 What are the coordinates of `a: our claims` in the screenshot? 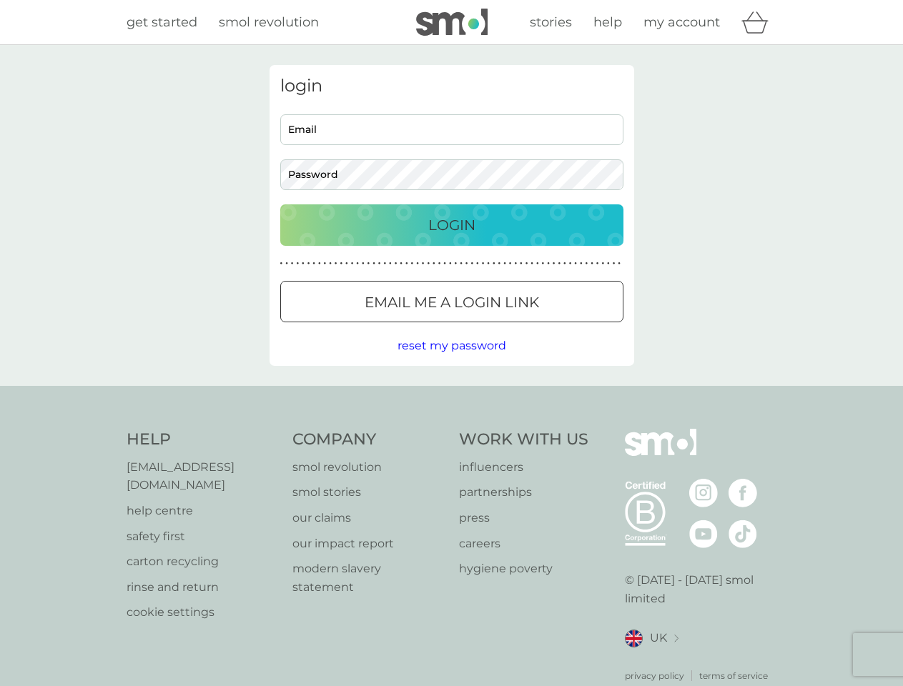 It's located at (368, 518).